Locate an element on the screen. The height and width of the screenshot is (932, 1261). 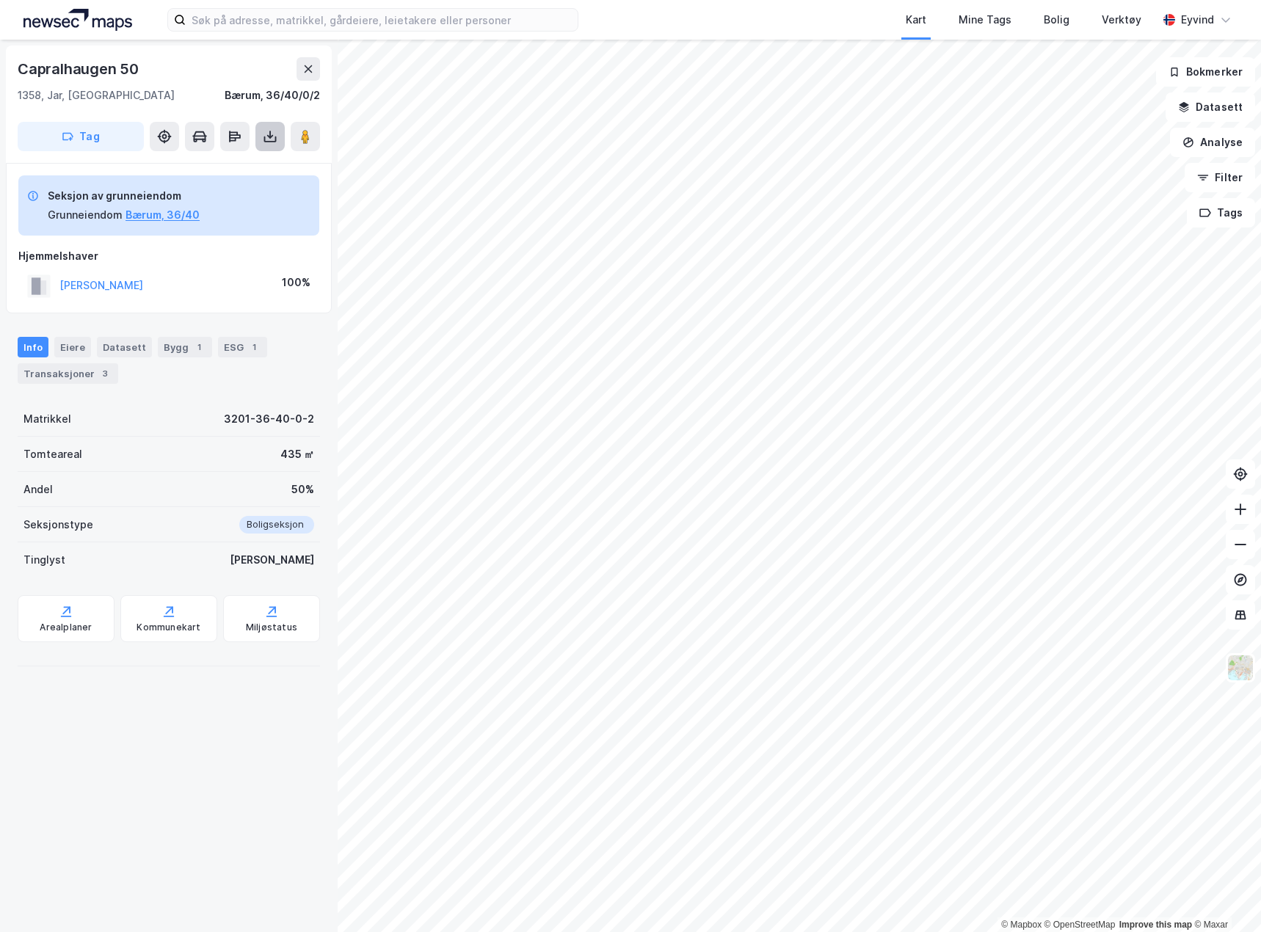
button: Datasett is located at coordinates (1211, 107).